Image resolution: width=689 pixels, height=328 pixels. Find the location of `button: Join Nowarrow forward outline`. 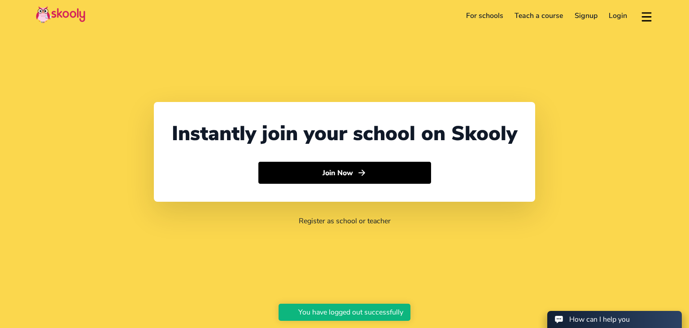

button: Join Nowarrow forward outline is located at coordinates (345, 173).